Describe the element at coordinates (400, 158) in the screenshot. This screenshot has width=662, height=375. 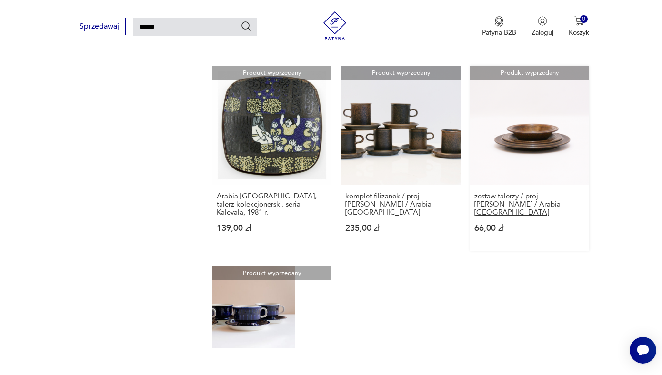
I see `a: Produkt wyprzedanykomplet filiżanek / proj. Ulla Procope / Arabia Finlandkomplet filiżanek / proj...` at that location.